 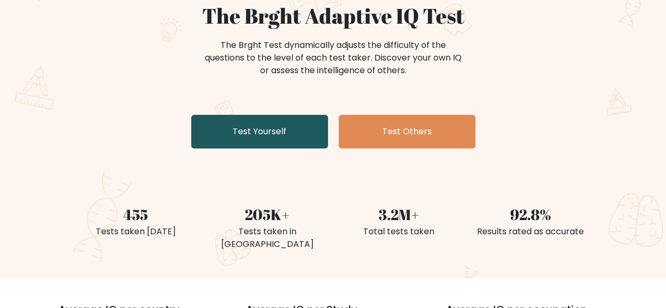 I want to click on a: Test Yourself, so click(x=259, y=132).